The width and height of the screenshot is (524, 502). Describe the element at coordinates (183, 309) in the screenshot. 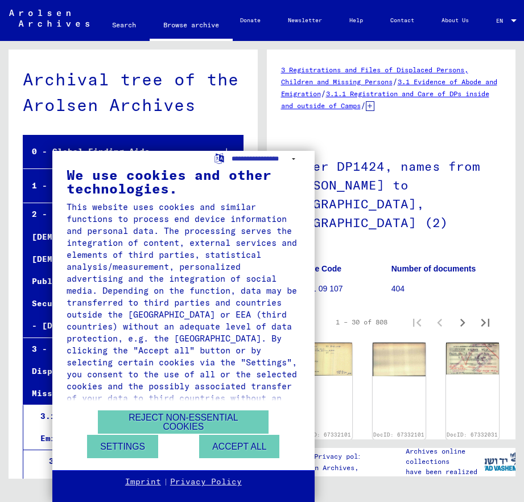

I see `div: This website uses cookies and similar functions to process end device information and personal da...` at that location.